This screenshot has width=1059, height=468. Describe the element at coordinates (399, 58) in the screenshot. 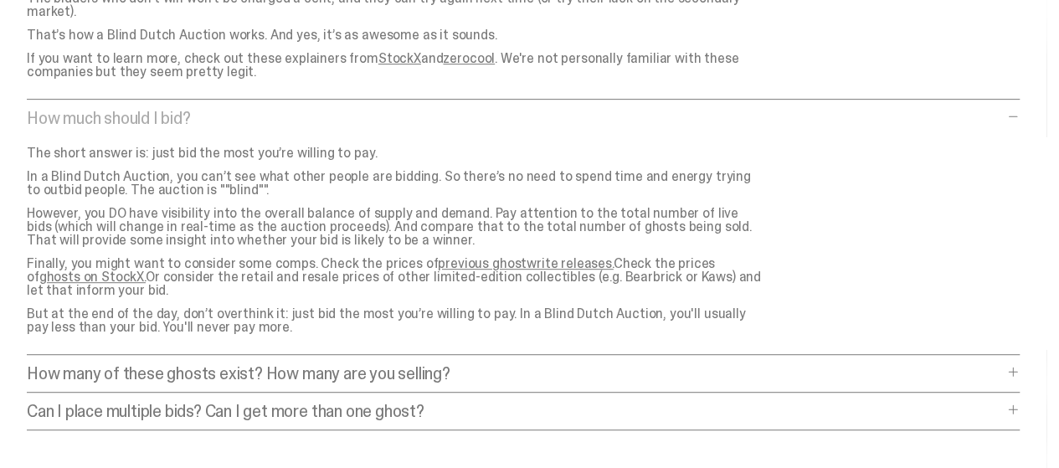

I see `a: StockX` at that location.